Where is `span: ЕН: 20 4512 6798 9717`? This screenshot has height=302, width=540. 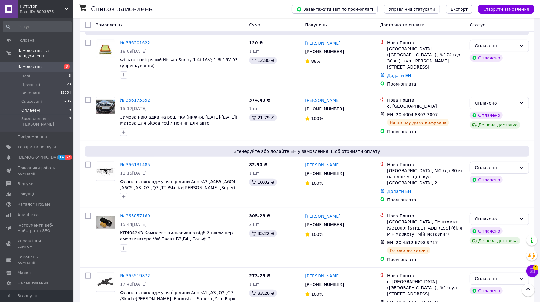
span: ЕН: 20 4512 6798 9717 is located at coordinates (413, 243).